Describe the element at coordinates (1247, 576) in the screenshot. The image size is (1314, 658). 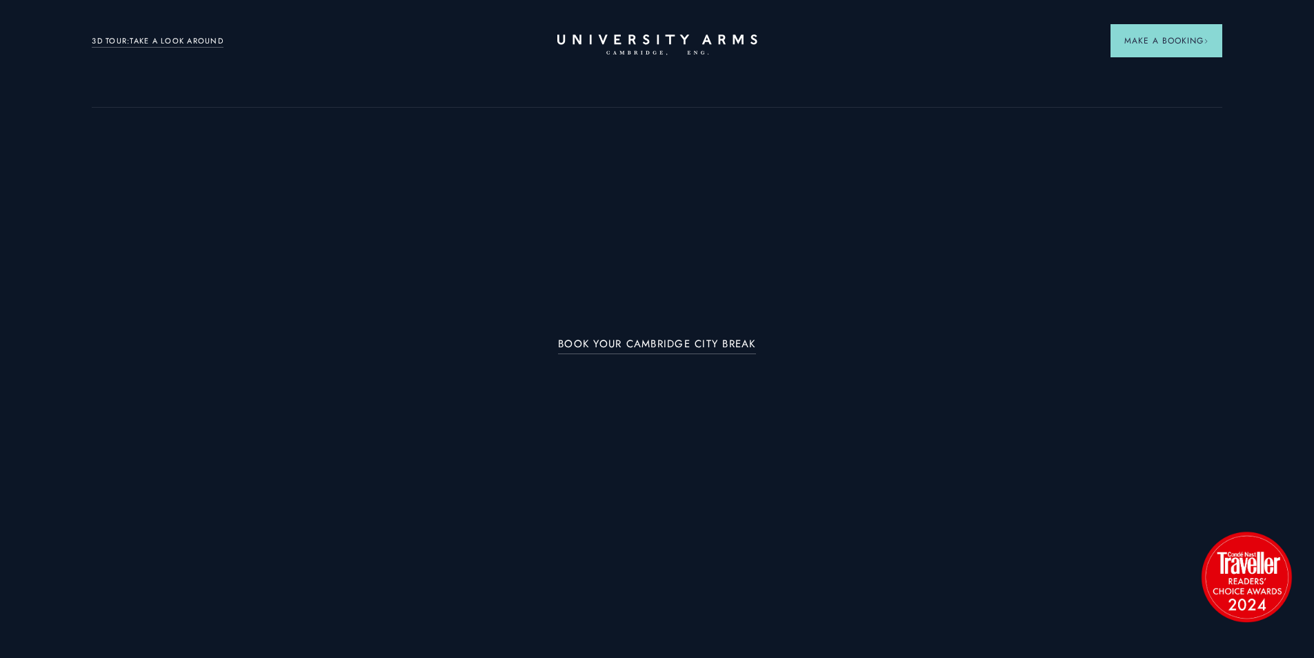
I see `img: image-2524eff8f0c5d55edbf694693304c4387916dea5-1501x1501-png` at that location.